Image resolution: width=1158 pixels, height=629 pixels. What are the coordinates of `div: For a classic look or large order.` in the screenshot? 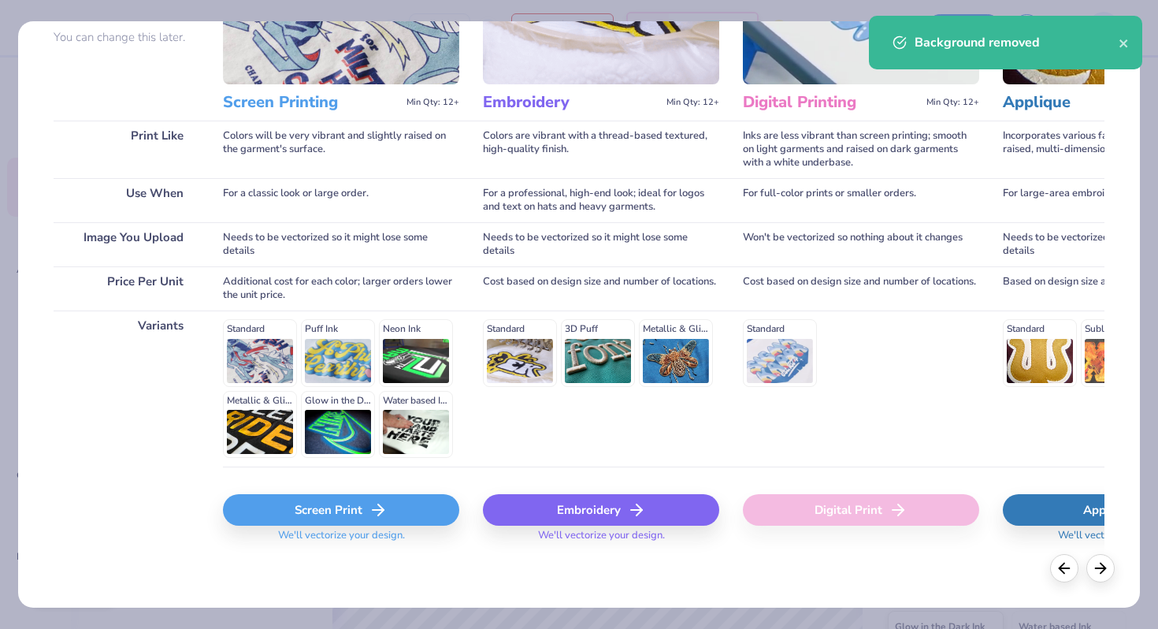 It's located at (341, 200).